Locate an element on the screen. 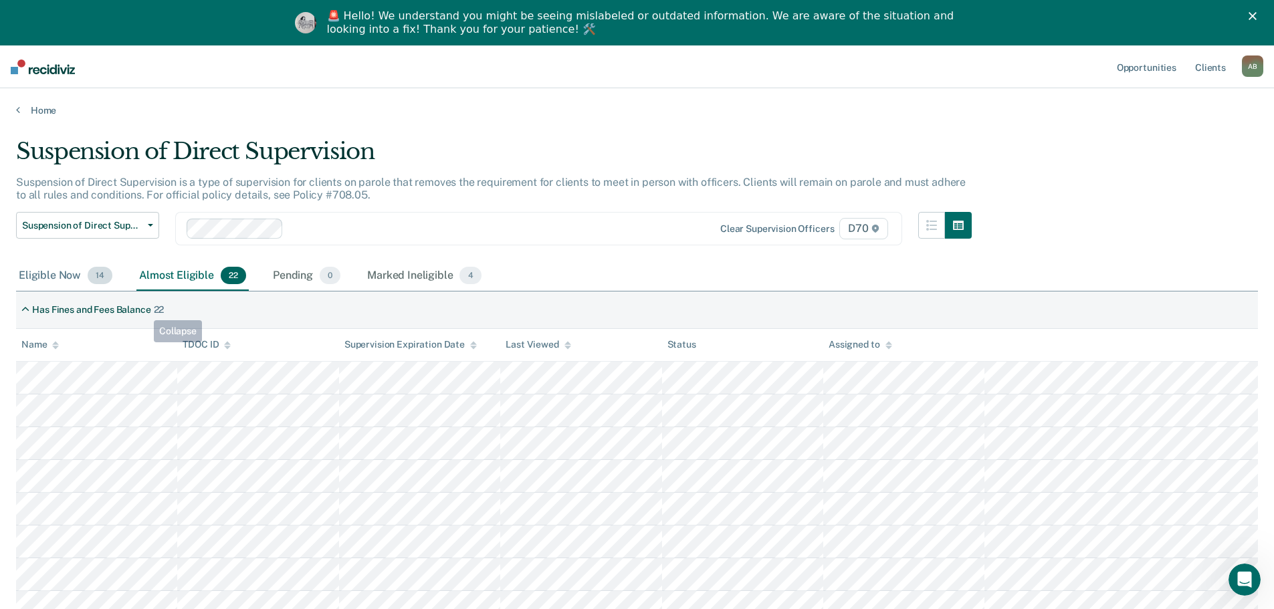 Image resolution: width=1274 pixels, height=609 pixels. div: Status is located at coordinates (681, 344).